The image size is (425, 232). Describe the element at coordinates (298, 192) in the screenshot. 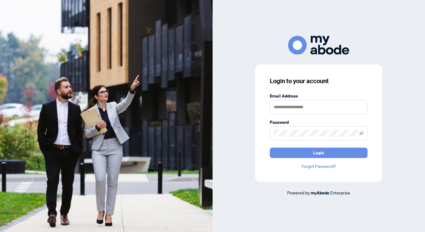

I see `span: Powered by` at that location.